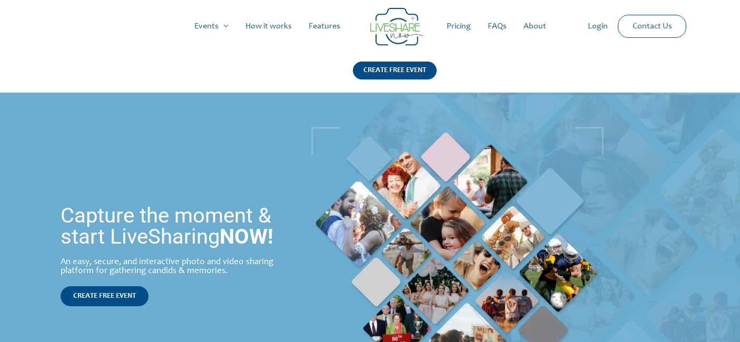 This screenshot has width=740, height=342. Describe the element at coordinates (652, 26) in the screenshot. I see `a: Contact Us` at that location.